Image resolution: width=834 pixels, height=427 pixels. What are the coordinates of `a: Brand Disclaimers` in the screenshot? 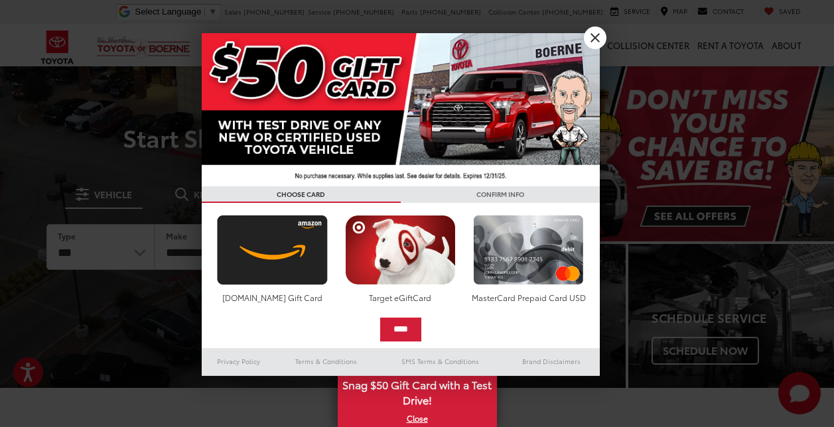 It's located at (552, 362).